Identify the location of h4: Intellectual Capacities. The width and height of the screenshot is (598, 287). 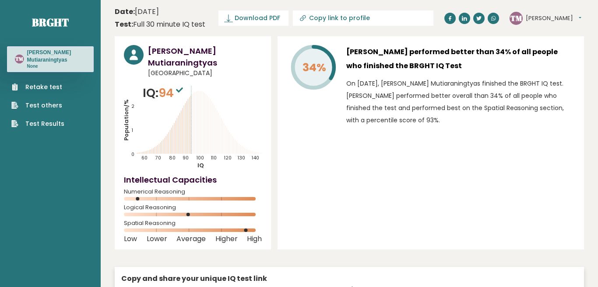
(193, 180).